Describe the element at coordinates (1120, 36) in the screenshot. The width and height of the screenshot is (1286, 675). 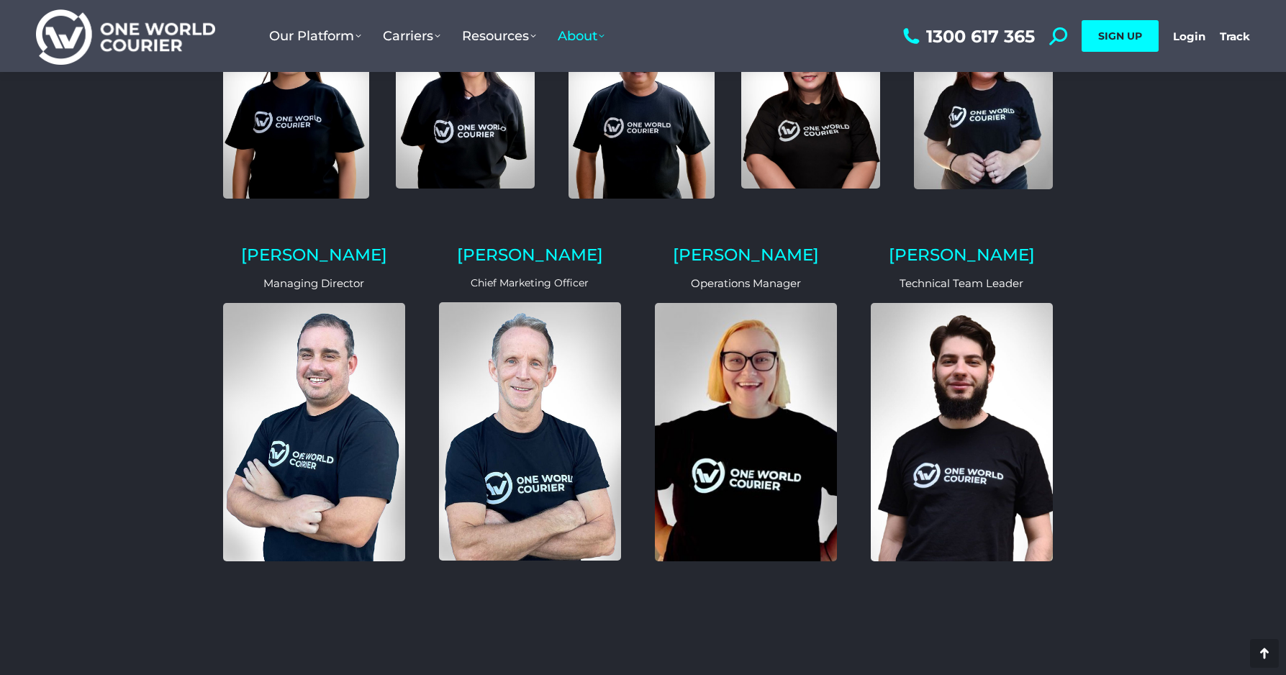
I see `span: SIGN UP` at that location.